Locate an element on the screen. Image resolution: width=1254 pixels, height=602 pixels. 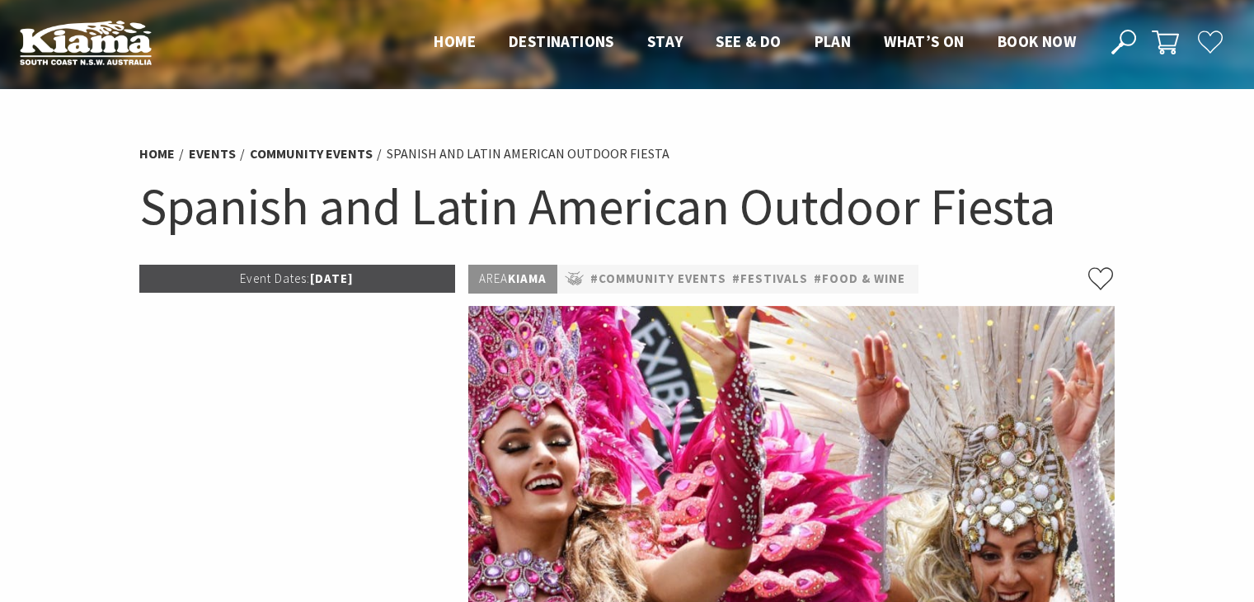
a: Community Events is located at coordinates (311, 153).